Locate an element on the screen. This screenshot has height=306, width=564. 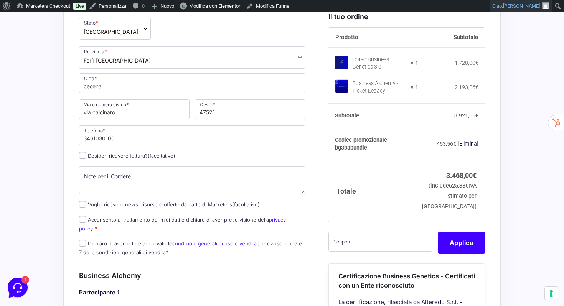
input: Desideri ricevere fattura?(facoltativo) is located at coordinates (82, 155).